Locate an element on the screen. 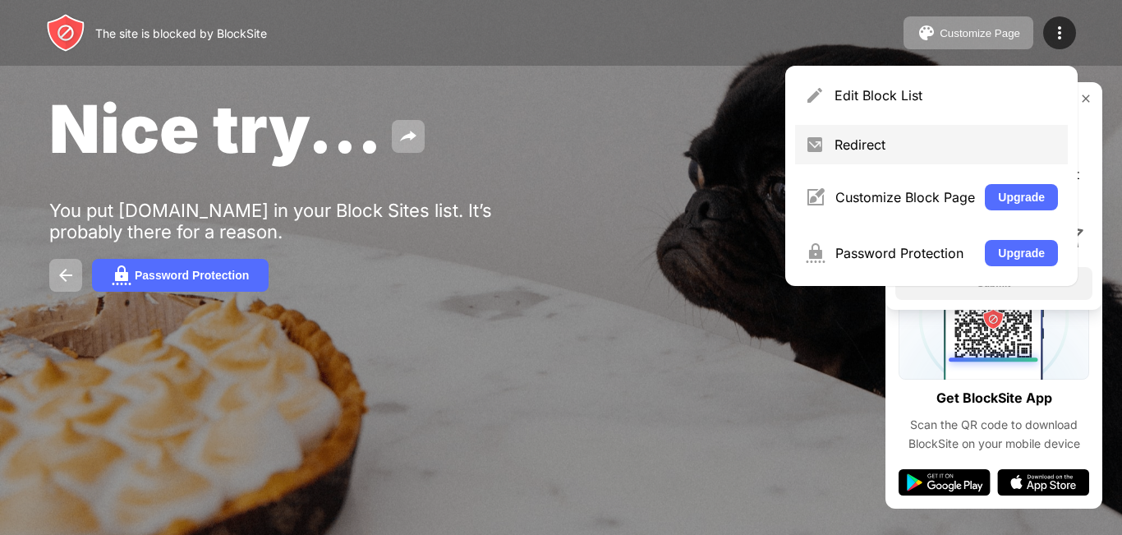 This screenshot has height=535, width=1122. div: Redirect is located at coordinates (946, 145).